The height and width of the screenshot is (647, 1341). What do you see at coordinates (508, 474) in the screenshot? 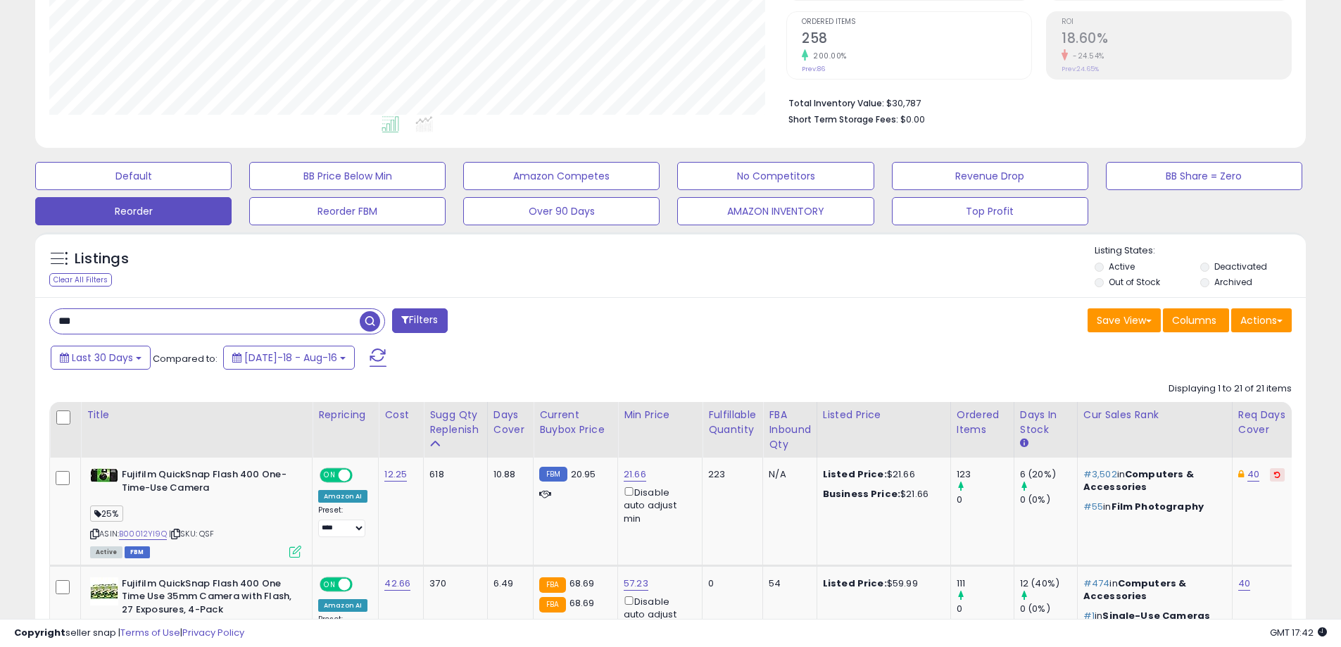
I see `div: 10.88` at bounding box center [508, 474].